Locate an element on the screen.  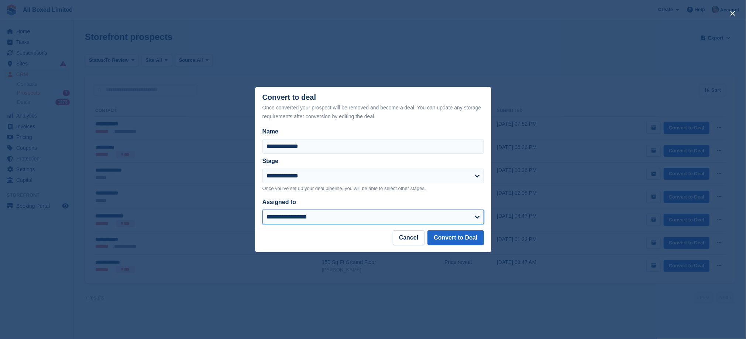
button: Cancel is located at coordinates (409, 237).